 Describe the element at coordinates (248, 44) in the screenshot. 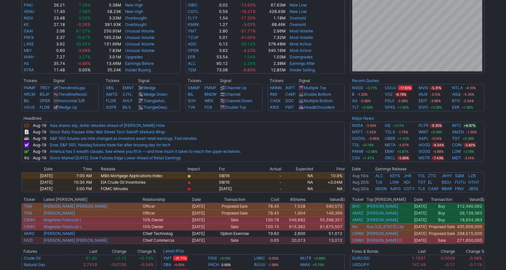

I see `span: 39.13%` at that location.